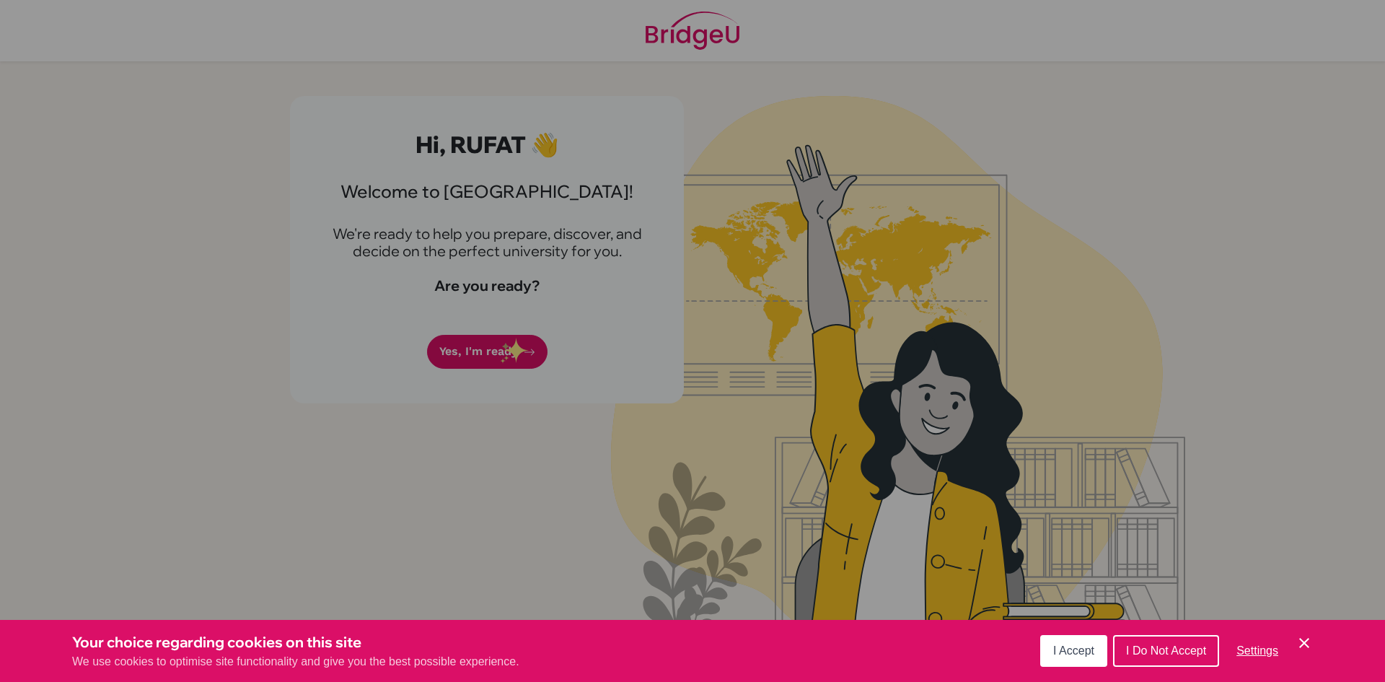  I want to click on span: I Do Not Accept, so click(1166, 650).